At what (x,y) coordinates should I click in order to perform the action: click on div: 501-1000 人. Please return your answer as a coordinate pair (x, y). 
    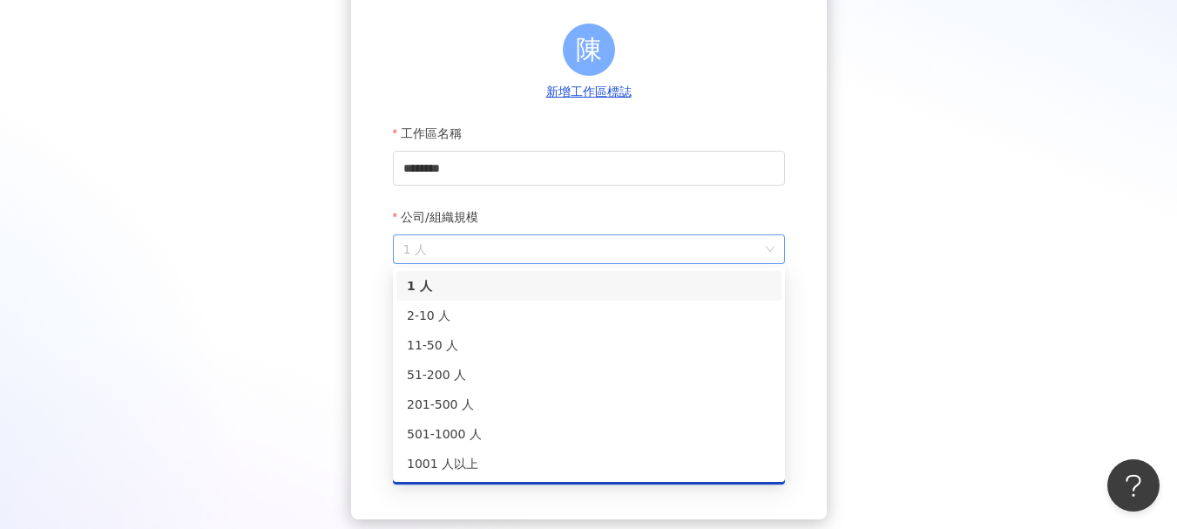
    Looking at the image, I should click on (589, 434).